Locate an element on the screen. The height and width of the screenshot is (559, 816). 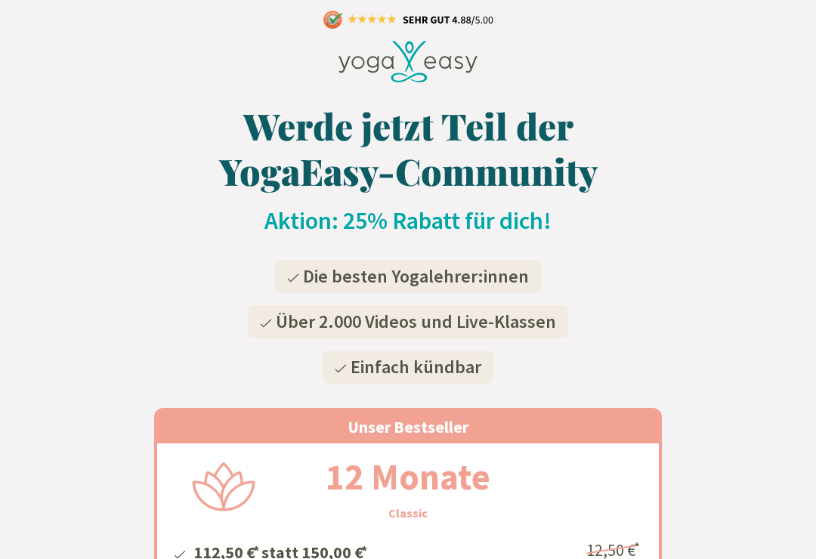
h2: 12 Monate is located at coordinates (408, 477).